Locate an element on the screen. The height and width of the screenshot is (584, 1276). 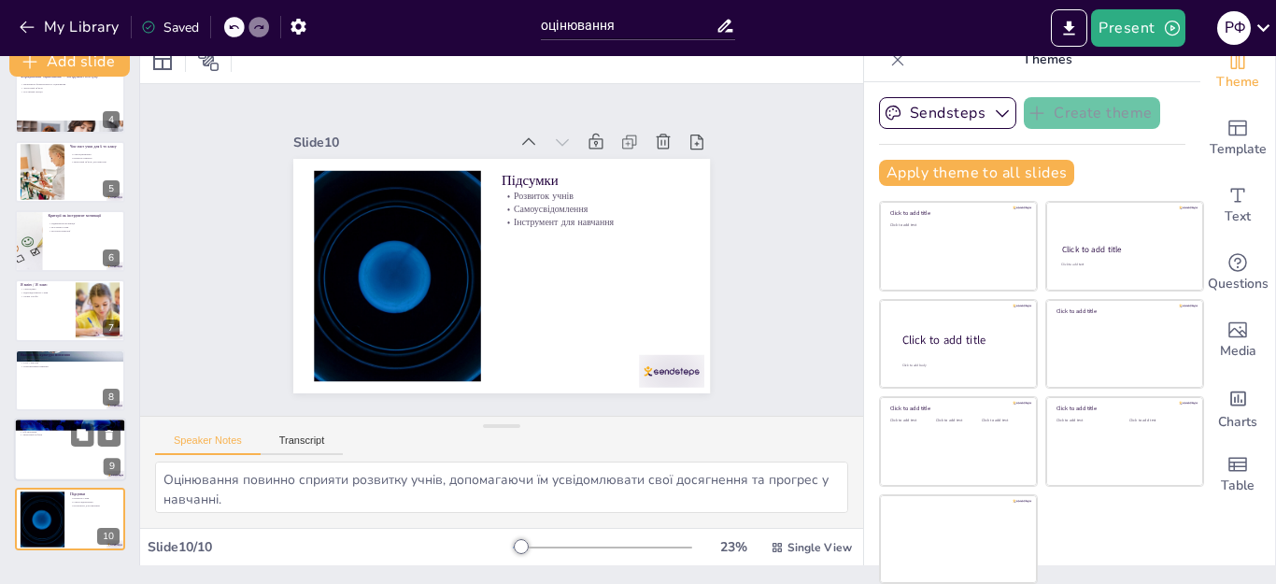
div: Add charts and graphs is located at coordinates (1238, 407).